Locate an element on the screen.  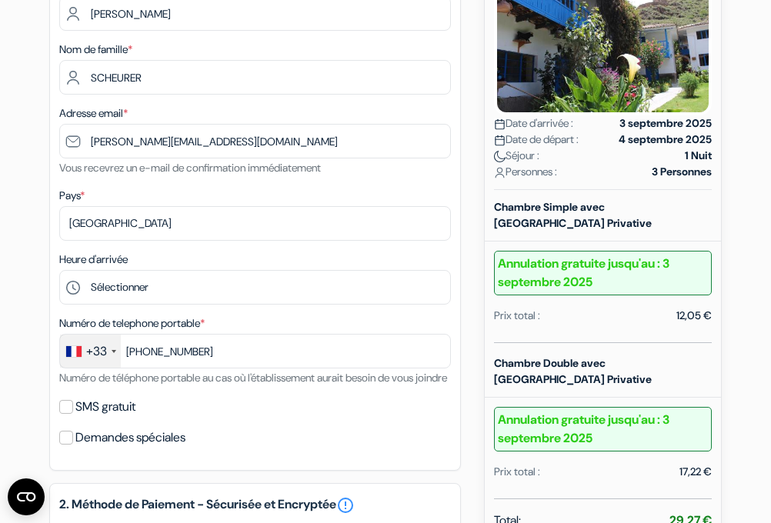
label: Numéro de telephone portable is located at coordinates (132, 323).